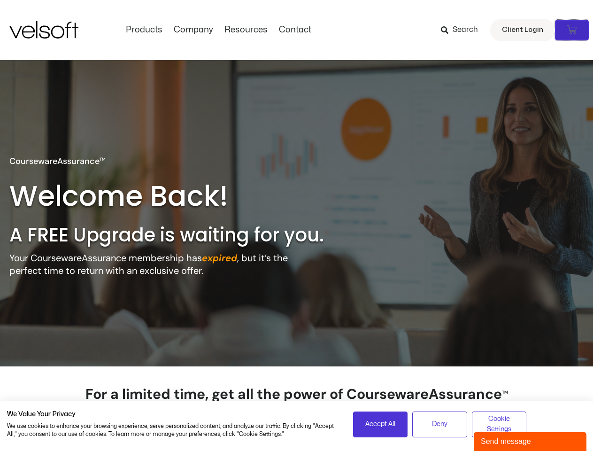 The width and height of the screenshot is (593, 451). I want to click on div: Send message, so click(56, 11).